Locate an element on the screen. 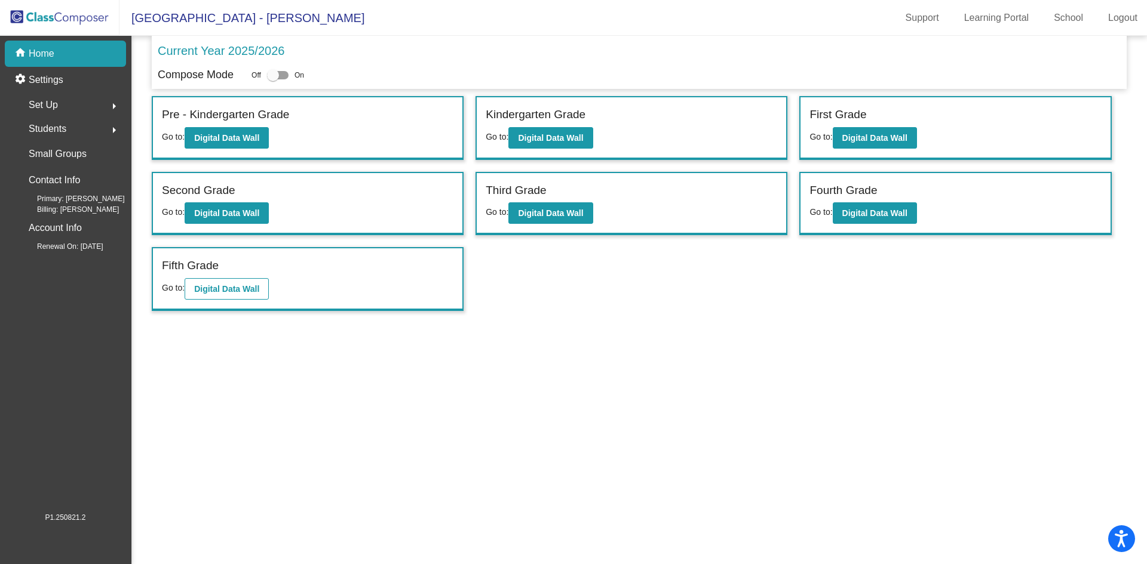 The image size is (1147, 564). a: Logout is located at coordinates (1122, 18).